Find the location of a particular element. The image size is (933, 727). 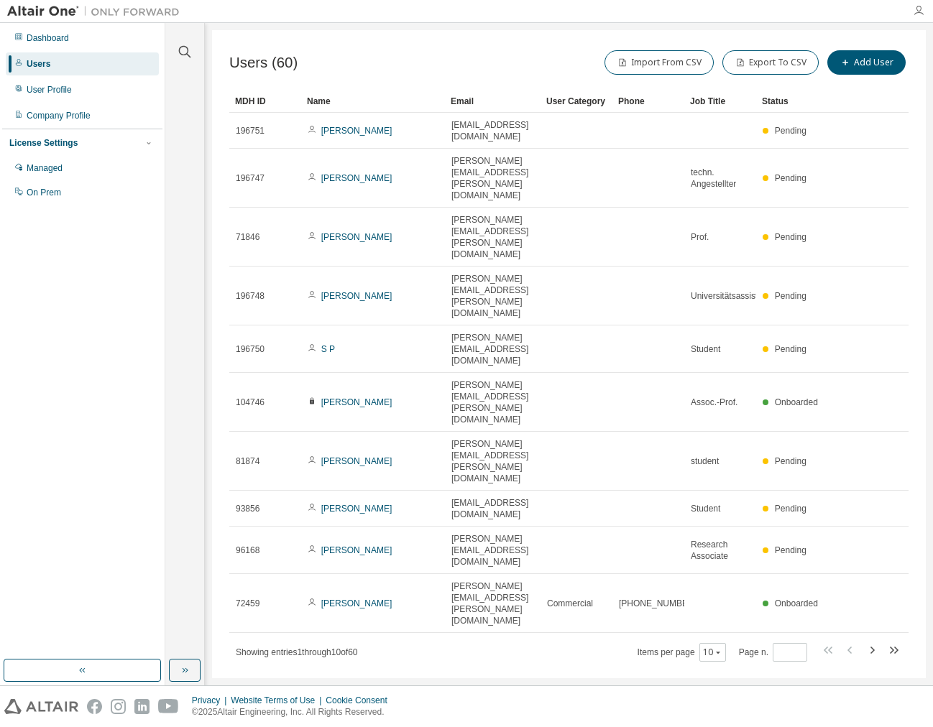

div: Name is located at coordinates (373, 101).